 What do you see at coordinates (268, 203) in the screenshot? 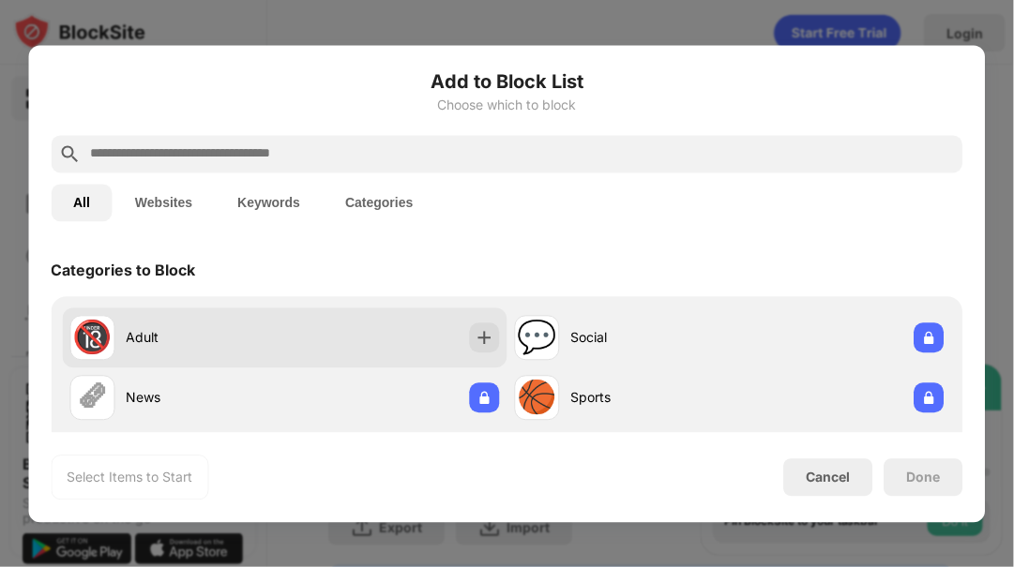
I see `button: Keywords` at bounding box center [268, 203].